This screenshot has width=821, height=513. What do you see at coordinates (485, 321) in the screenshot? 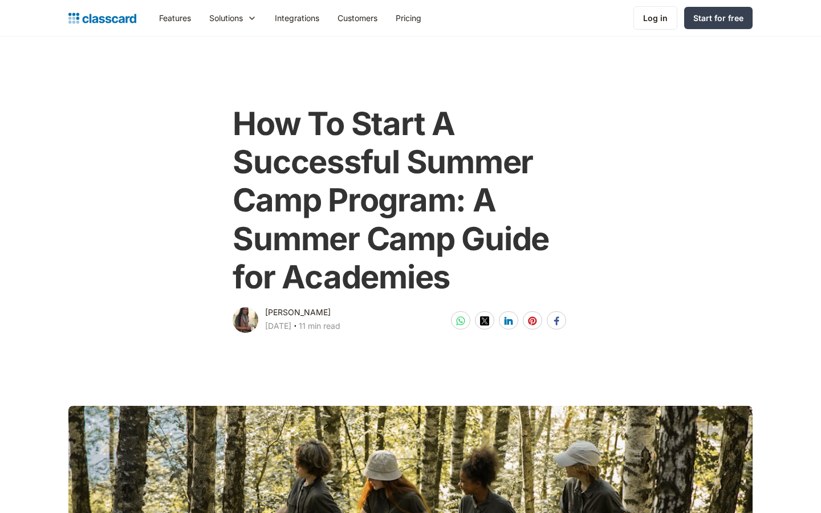
I see `img: twitter-white sharing button` at bounding box center [485, 321].